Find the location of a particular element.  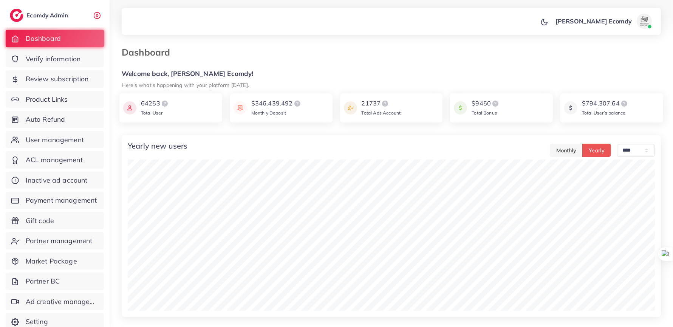

div: 64253 is located at coordinates (155, 103).